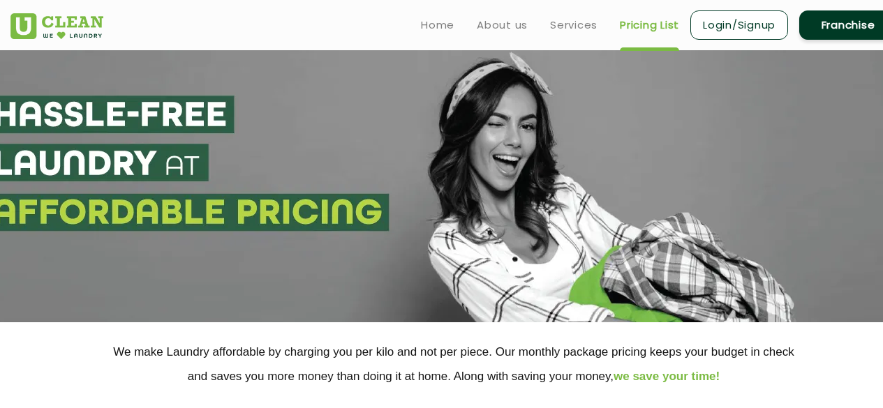 The height and width of the screenshot is (408, 883). Describe the element at coordinates (739, 25) in the screenshot. I see `a: Login/Signup` at that location.